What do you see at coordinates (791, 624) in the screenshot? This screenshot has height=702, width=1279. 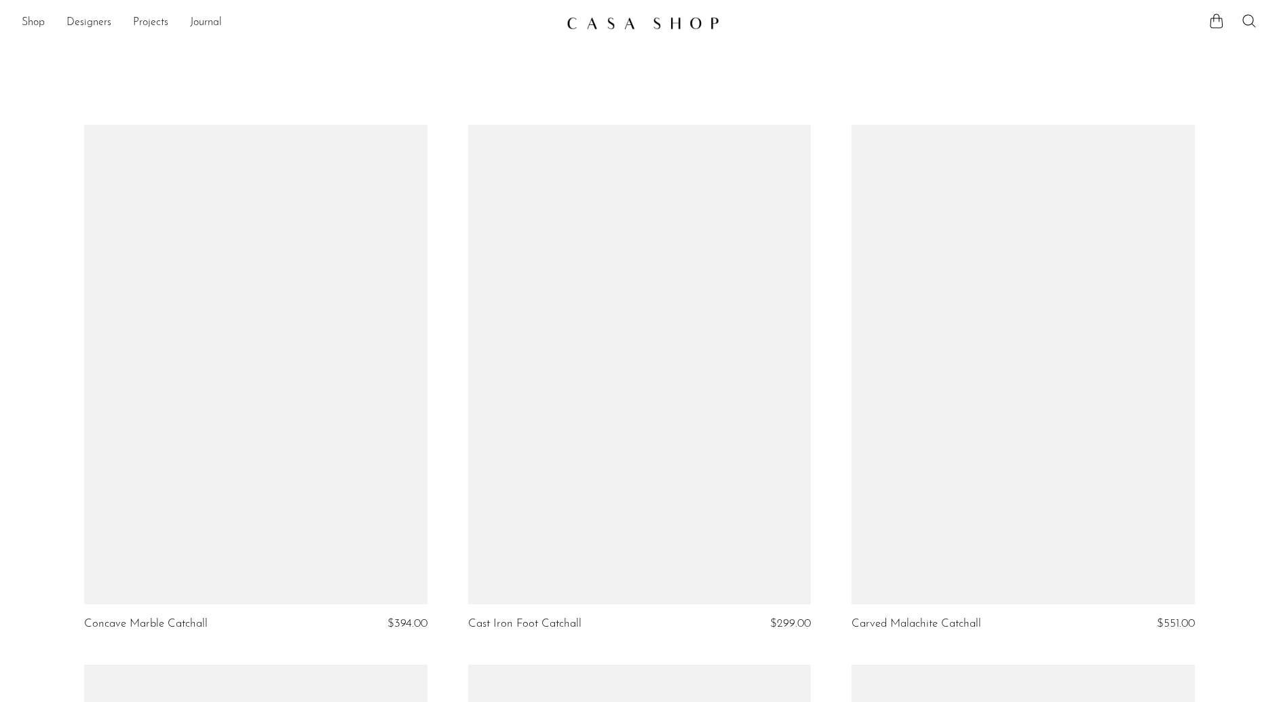 I see `span: $299.00` at bounding box center [791, 624].